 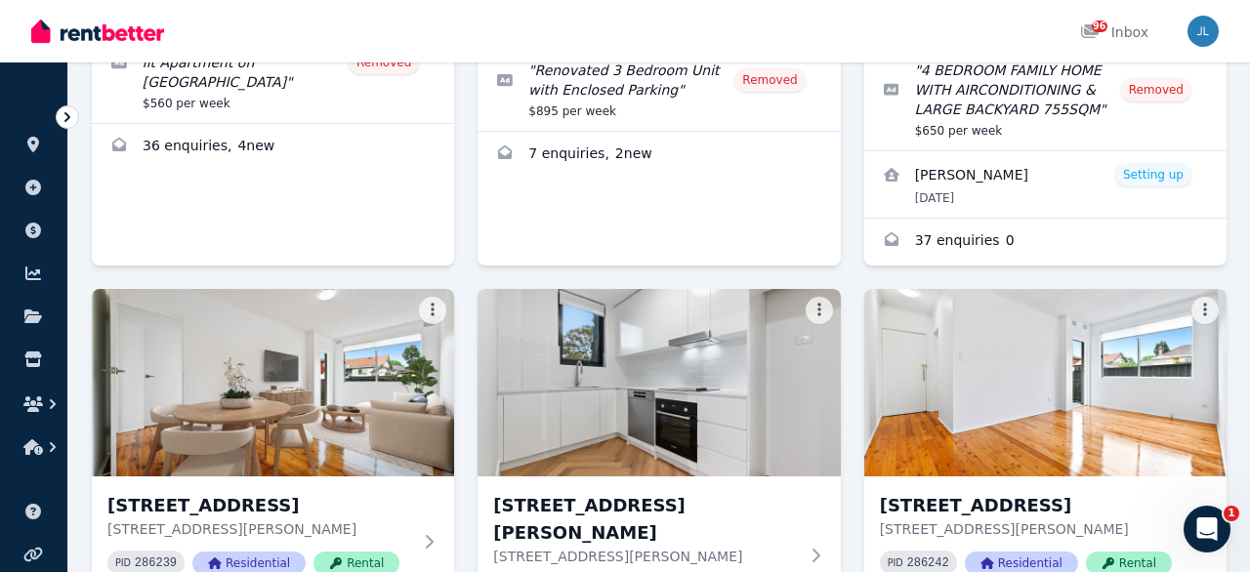 I want to click on a: Edit listing: Renovated 2 Bedroom Sun lit Apartment on Quite Street, so click(x=272, y=72).